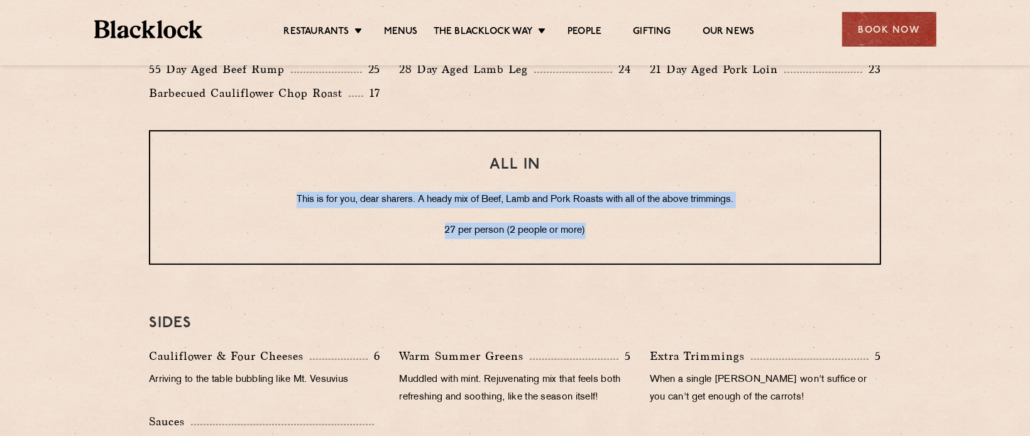 The width and height of the screenshot is (1030, 436). Describe the element at coordinates (483, 33) in the screenshot. I see `a: The Blacklock Way` at that location.